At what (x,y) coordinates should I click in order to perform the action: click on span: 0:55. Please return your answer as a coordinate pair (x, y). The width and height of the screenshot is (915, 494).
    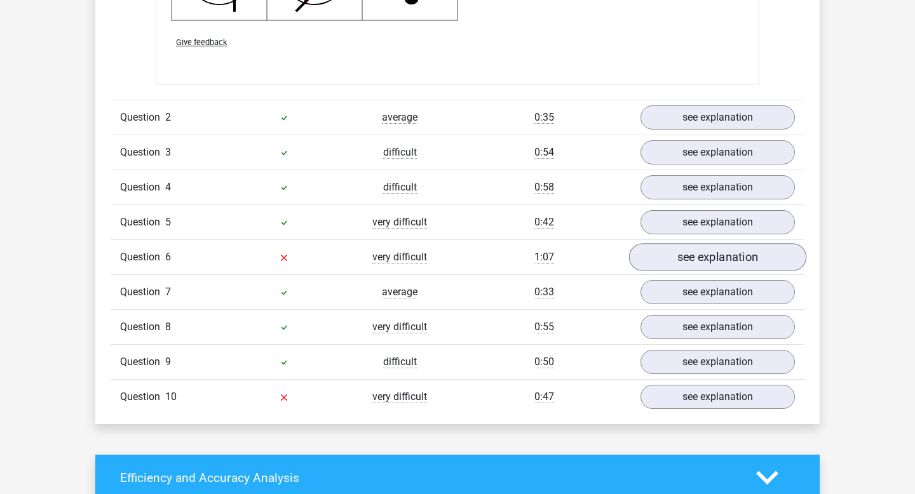
    Looking at the image, I should click on (544, 327).